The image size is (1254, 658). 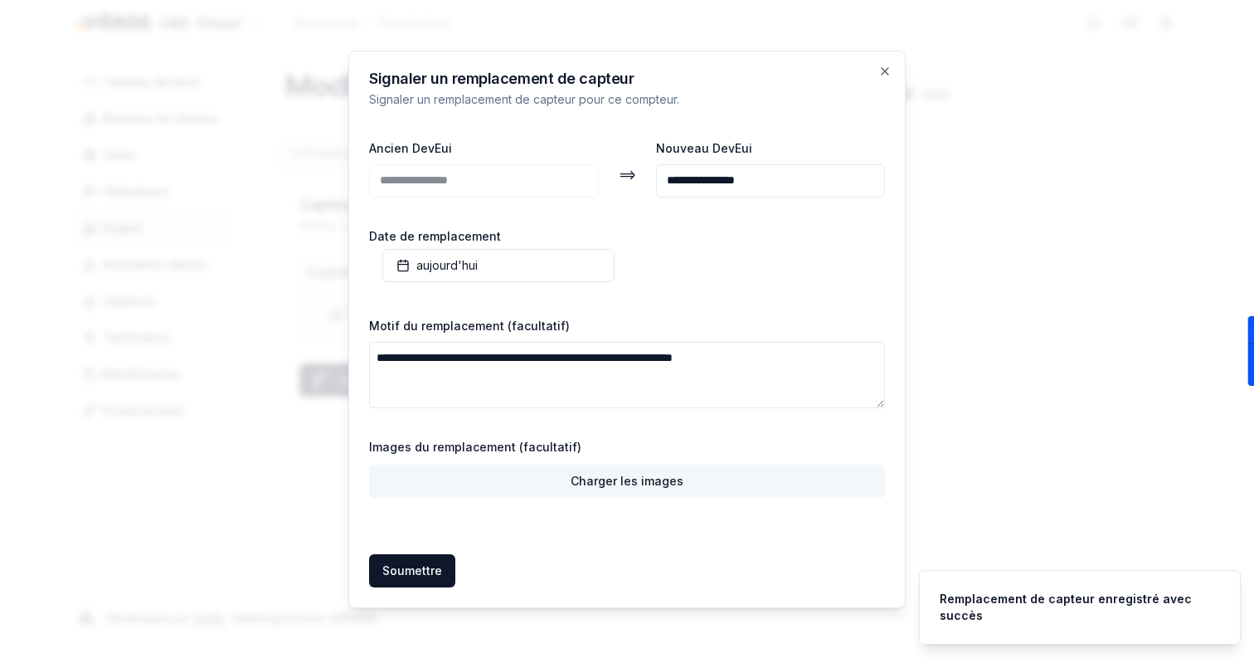 What do you see at coordinates (627, 481) in the screenshot?
I see `button: Charger les images` at bounding box center [627, 481].